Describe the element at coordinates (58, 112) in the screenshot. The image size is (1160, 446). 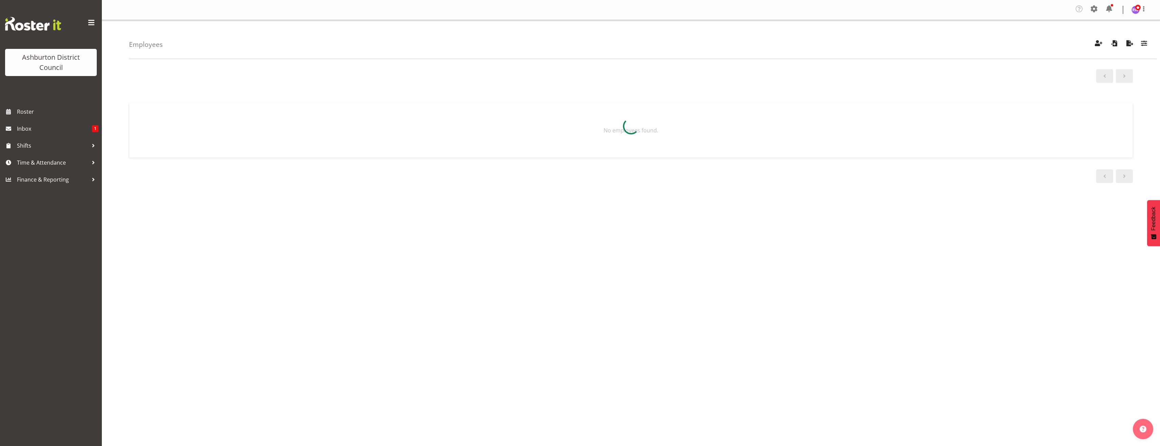
I see `span: Roster` at that location.